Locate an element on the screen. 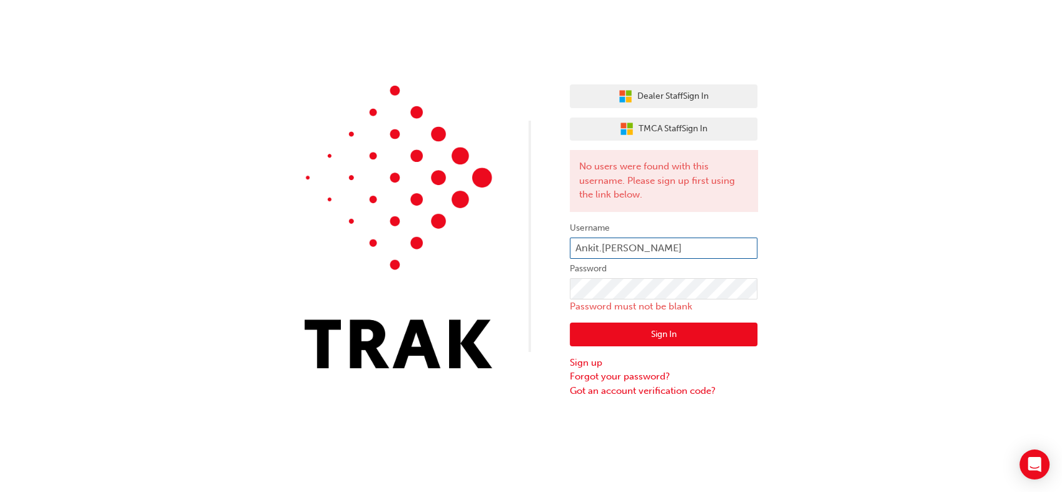 The width and height of the screenshot is (1062, 492). div: Open Intercom Messenger is located at coordinates (1035, 465).